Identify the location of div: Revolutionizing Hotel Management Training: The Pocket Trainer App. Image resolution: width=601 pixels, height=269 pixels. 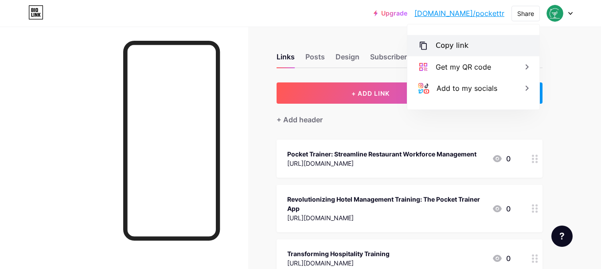
(386, 204).